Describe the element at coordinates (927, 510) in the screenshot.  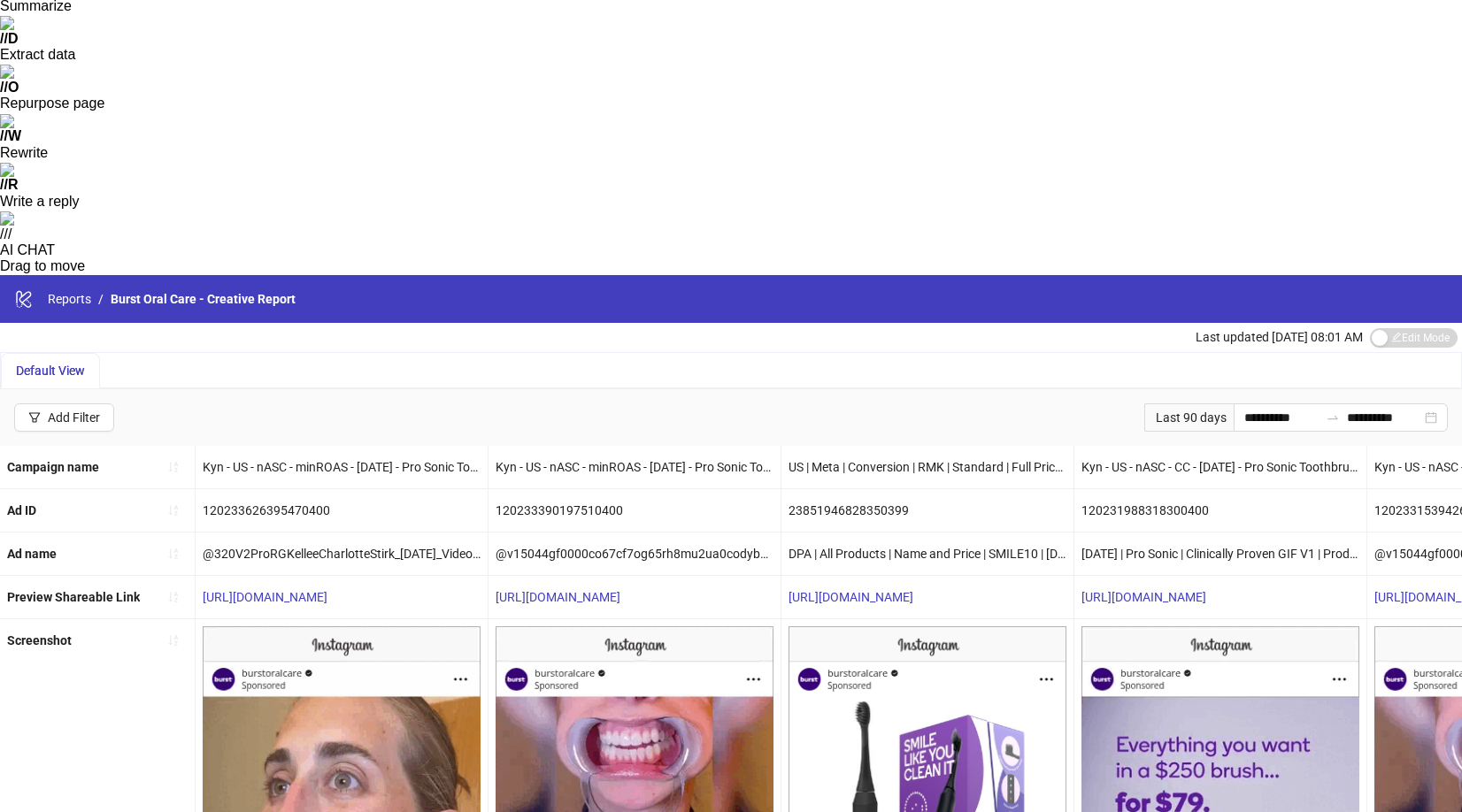
I see `div: 23851946828350399` at that location.